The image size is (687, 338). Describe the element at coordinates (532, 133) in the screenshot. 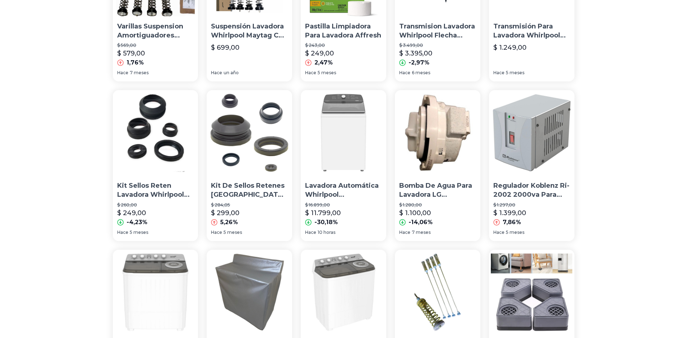

I see `img: Regulador Koblenz Ri-2002 2000va Para Refrigerador -lavadora` at that location.